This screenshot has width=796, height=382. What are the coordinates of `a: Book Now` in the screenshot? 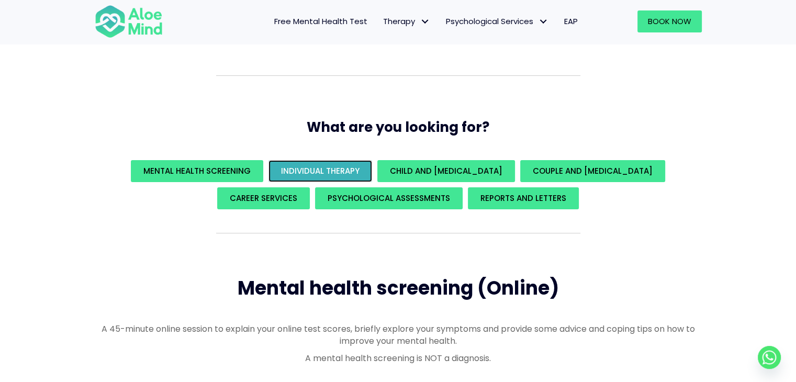 It's located at (670, 21).